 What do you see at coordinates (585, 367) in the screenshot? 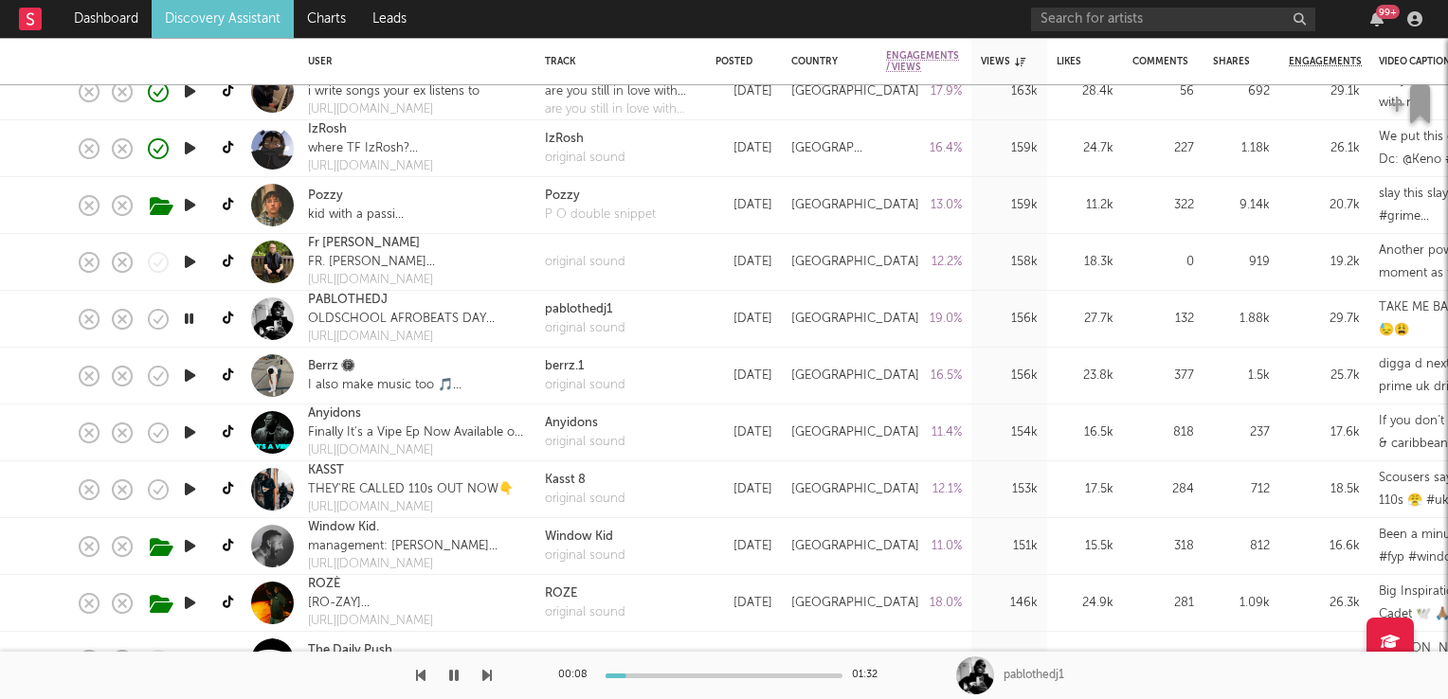
I see `a: berrz.1` at bounding box center [585, 367].